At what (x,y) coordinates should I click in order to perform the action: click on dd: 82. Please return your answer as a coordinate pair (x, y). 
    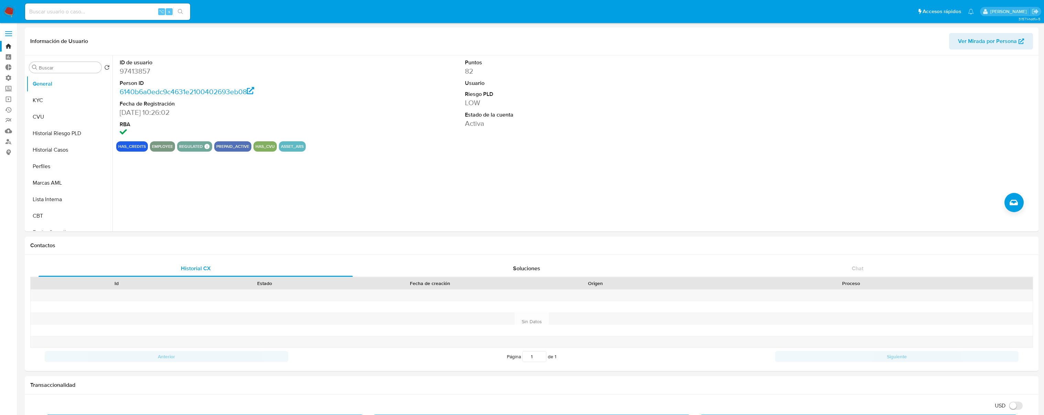
    Looking at the image, I should click on (576, 71).